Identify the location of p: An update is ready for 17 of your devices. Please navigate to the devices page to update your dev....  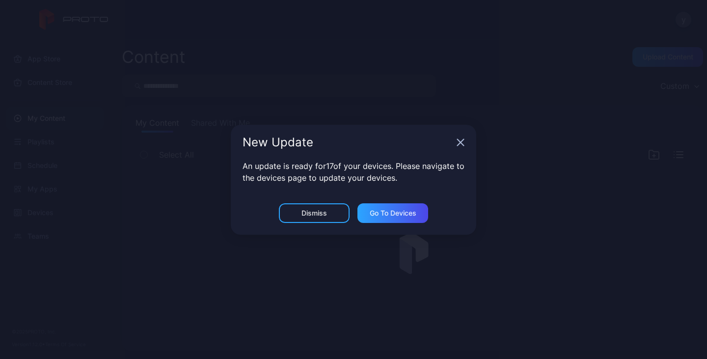
(353, 172).